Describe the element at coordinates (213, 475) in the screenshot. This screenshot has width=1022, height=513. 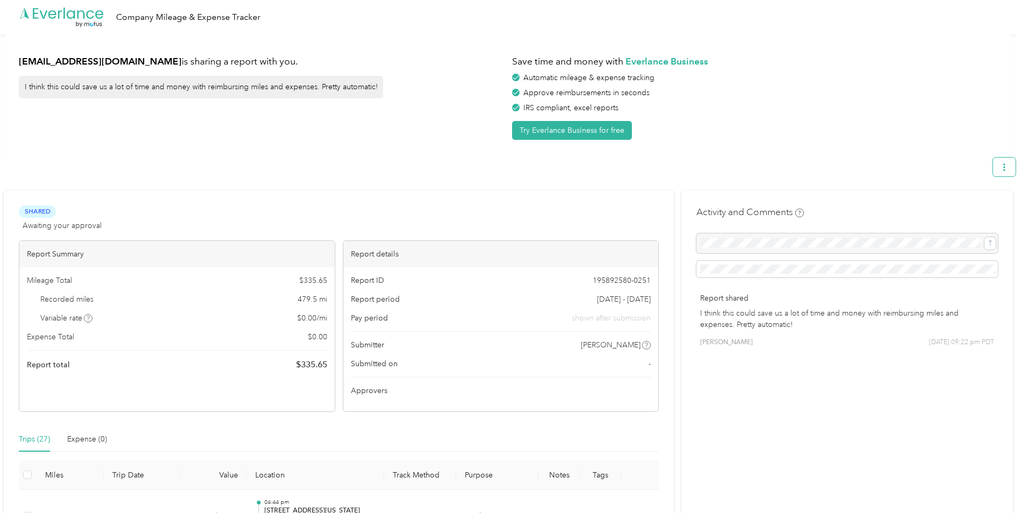
I see `th: Value` at that location.